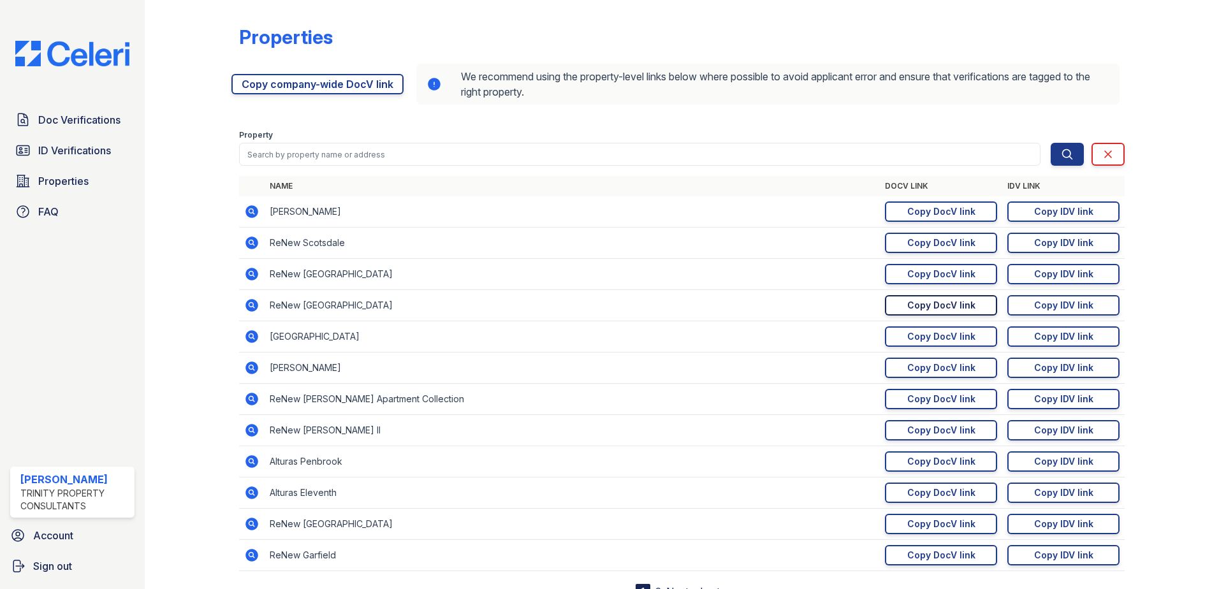 The height and width of the screenshot is (589, 1219). Describe the element at coordinates (941, 186) in the screenshot. I see `th: DocV Link` at that location.